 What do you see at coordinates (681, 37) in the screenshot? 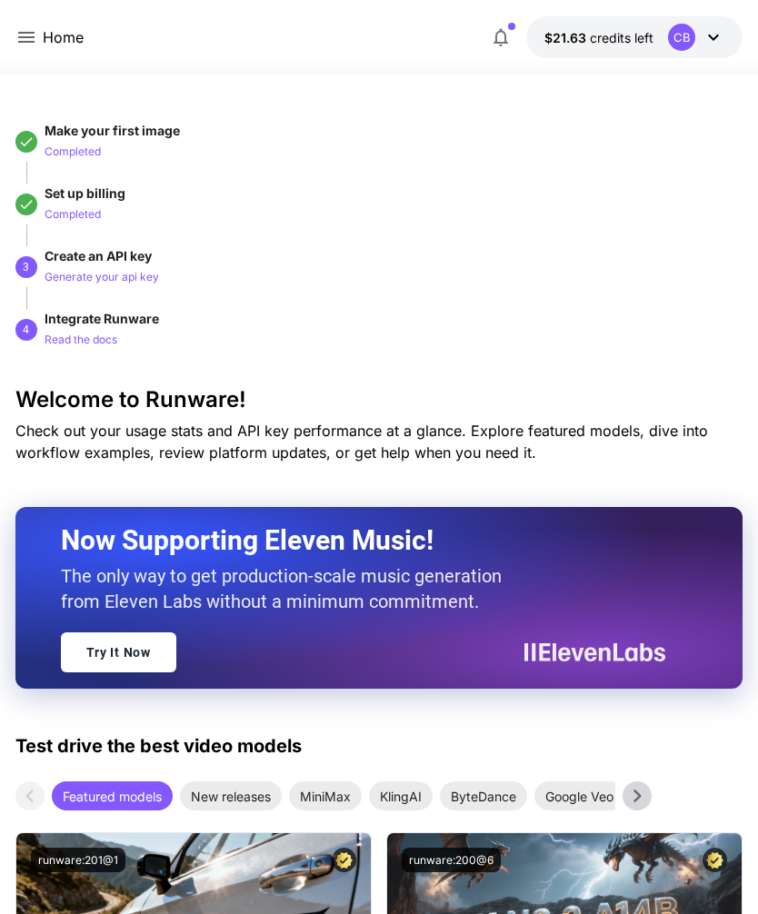
I see `div: CB` at bounding box center [681, 37].